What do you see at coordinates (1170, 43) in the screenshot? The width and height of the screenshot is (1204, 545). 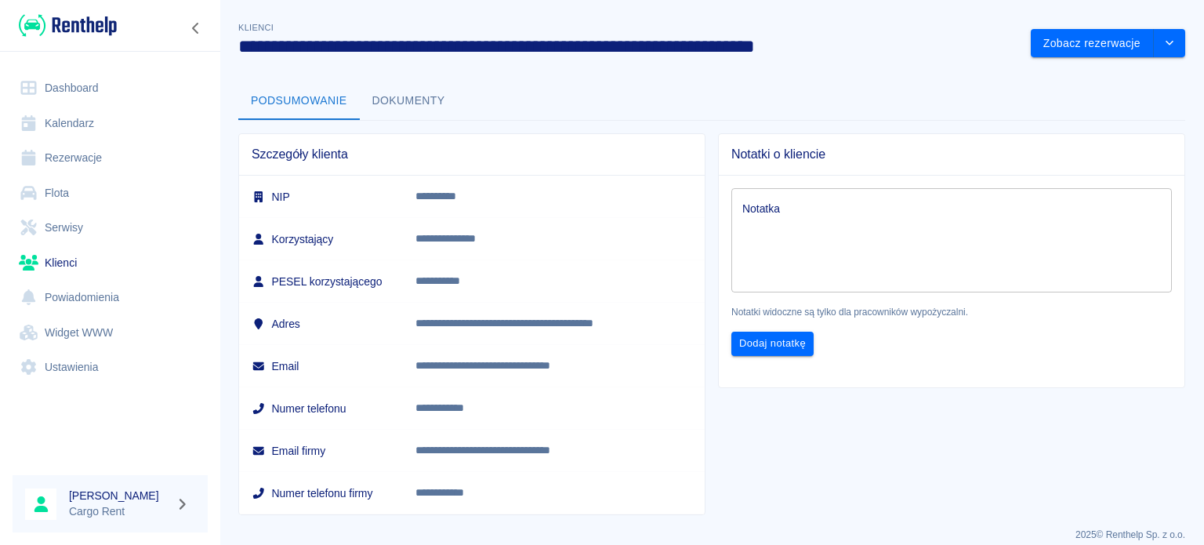 I see `button: drop-down` at bounding box center [1170, 43].